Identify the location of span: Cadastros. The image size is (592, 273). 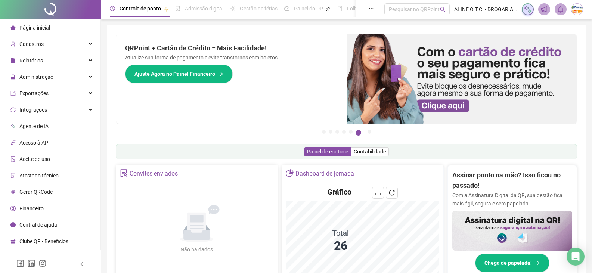
(31, 44).